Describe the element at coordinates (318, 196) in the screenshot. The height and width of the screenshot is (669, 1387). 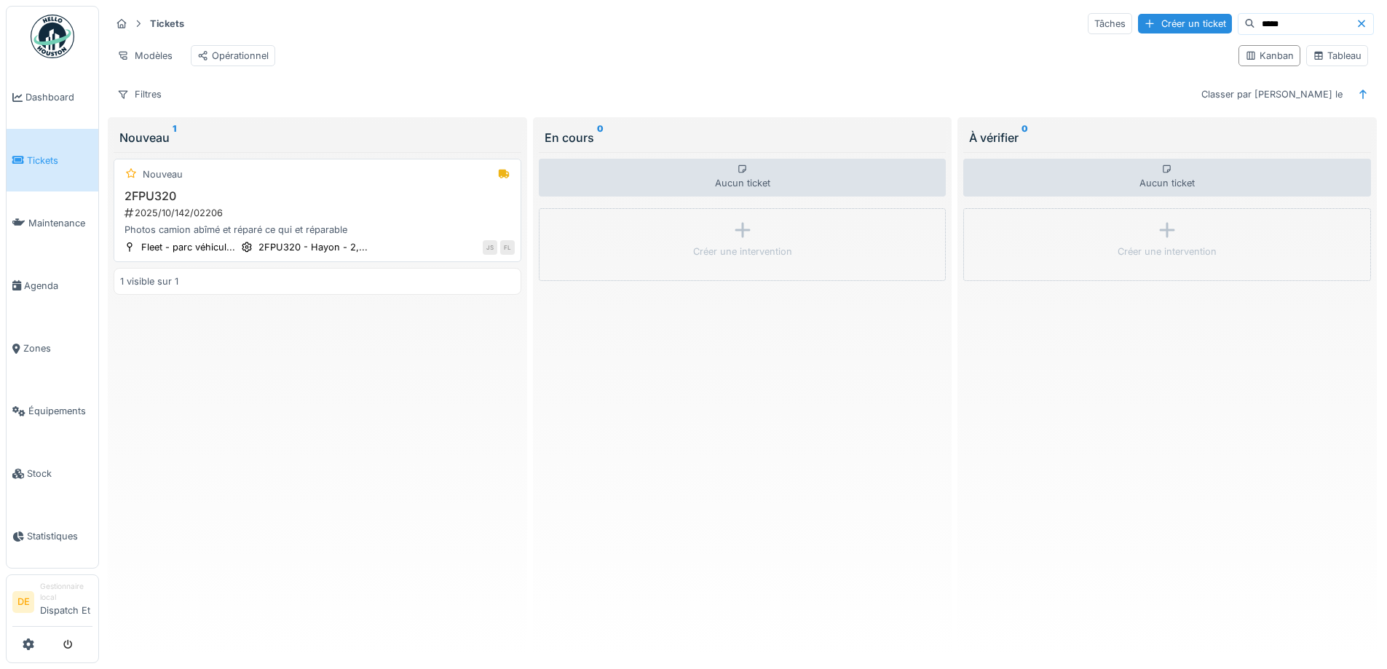
I see `h3: 2FPU320` at that location.